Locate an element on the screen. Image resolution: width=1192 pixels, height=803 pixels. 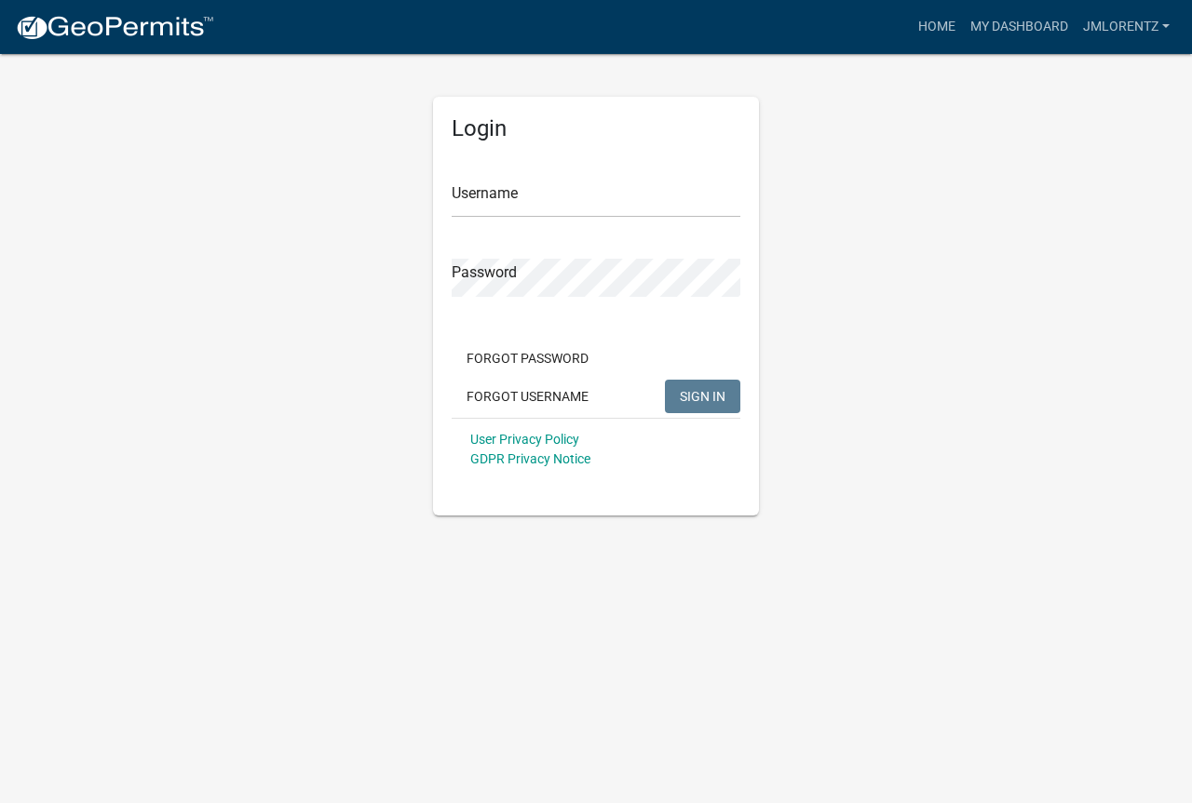
a: Home is located at coordinates (936, 27).